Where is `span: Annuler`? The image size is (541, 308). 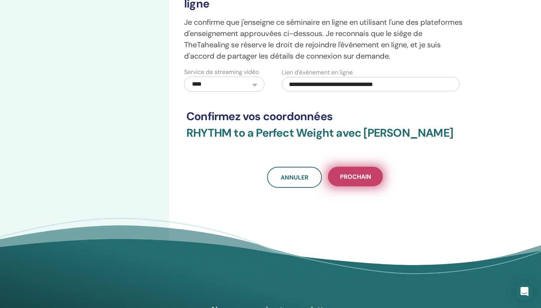 span: Annuler is located at coordinates (295, 177).